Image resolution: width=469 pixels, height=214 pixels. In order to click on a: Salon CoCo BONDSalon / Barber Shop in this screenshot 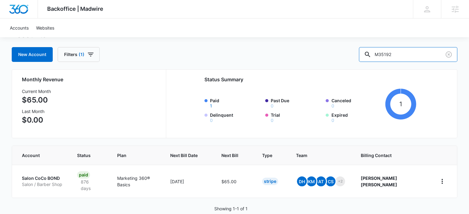, I will do `click(42, 181)`.